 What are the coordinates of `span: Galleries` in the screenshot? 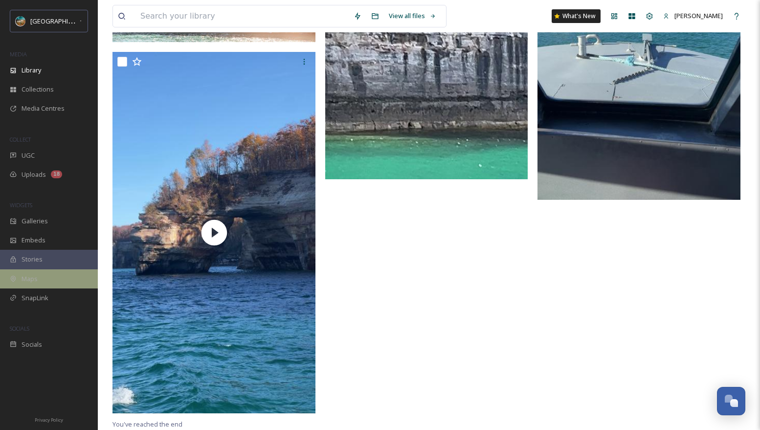 It's located at (35, 221).